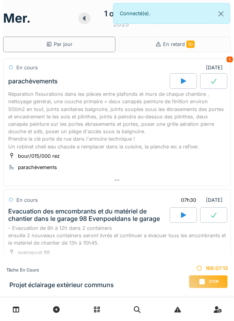  What do you see at coordinates (230, 59) in the screenshot?
I see `div: 5` at bounding box center [230, 59].